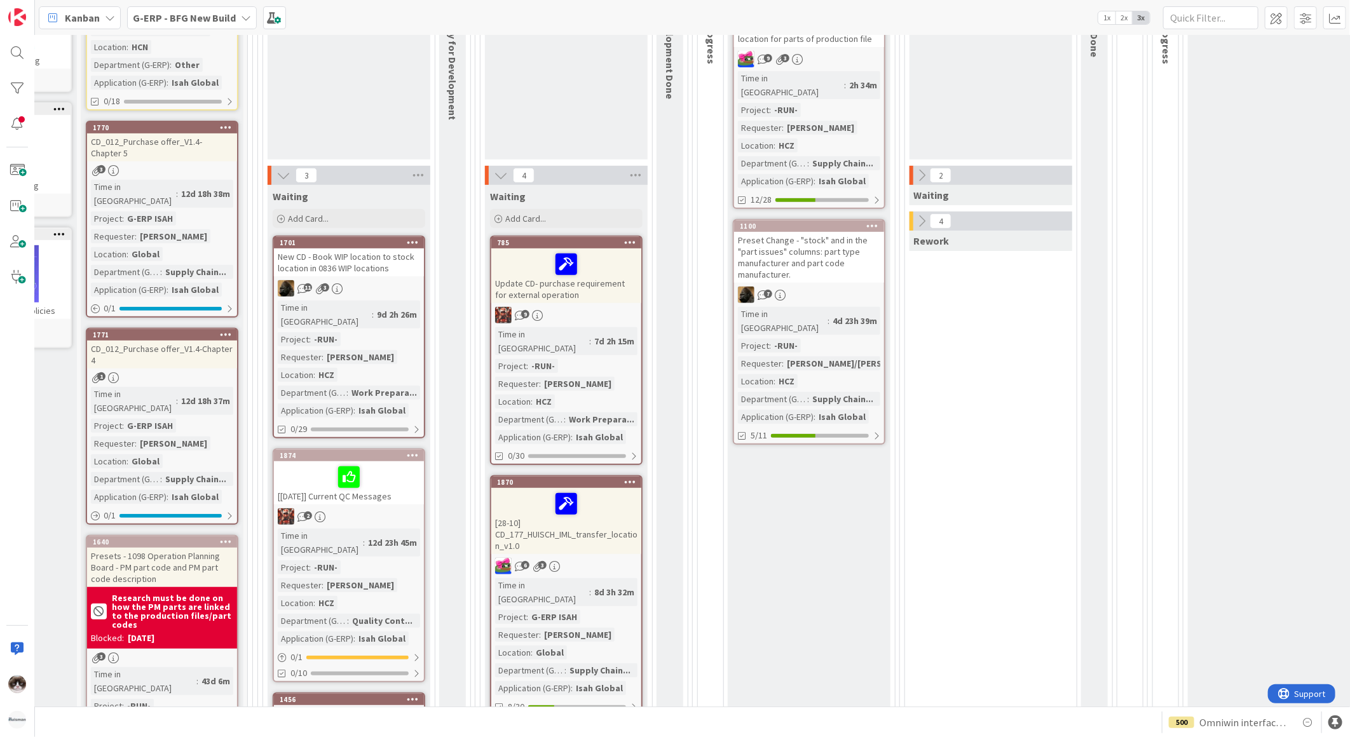 This screenshot has width=1350, height=737. Describe the element at coordinates (759, 435) in the screenshot. I see `span: 5/11` at that location.